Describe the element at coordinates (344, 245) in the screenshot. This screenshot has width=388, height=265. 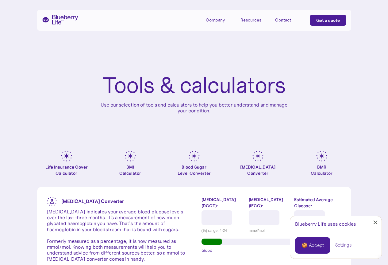
I see `div: Settings` at that location.